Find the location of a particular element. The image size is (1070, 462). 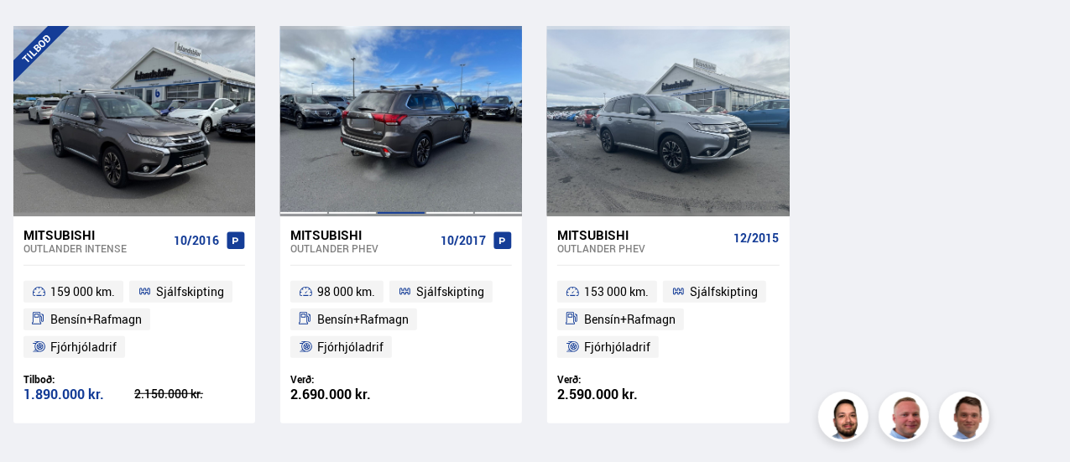

div: 2.690.000 kr. is located at coordinates (346, 394).